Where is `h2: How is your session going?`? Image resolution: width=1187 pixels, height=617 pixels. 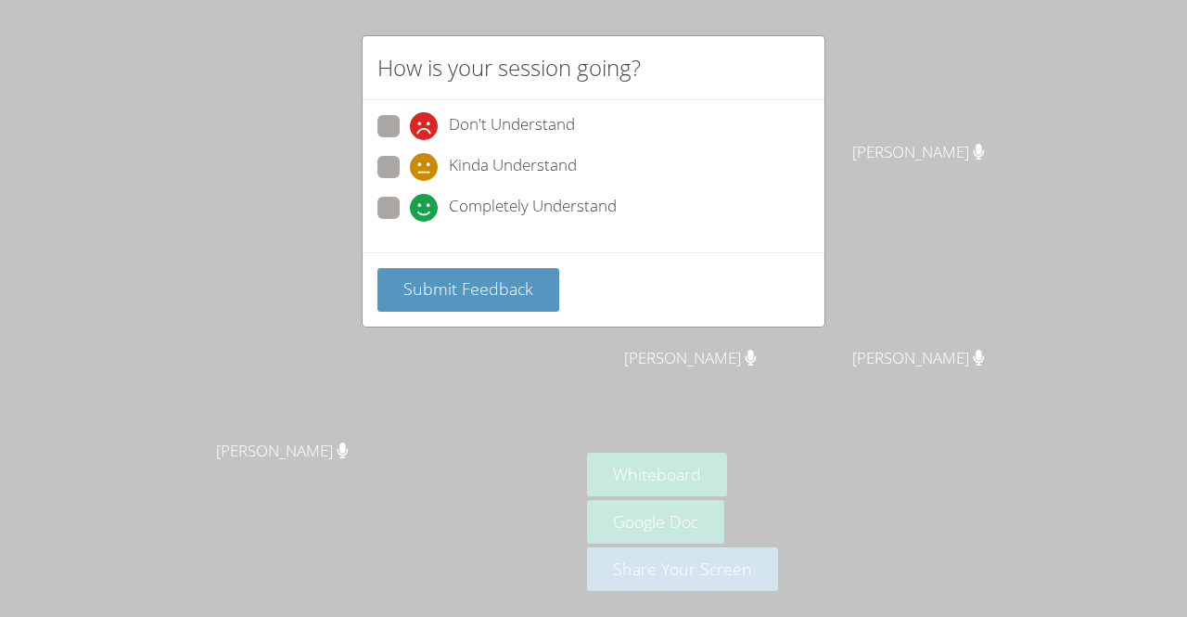 h2: How is your session going? is located at coordinates (509, 68).